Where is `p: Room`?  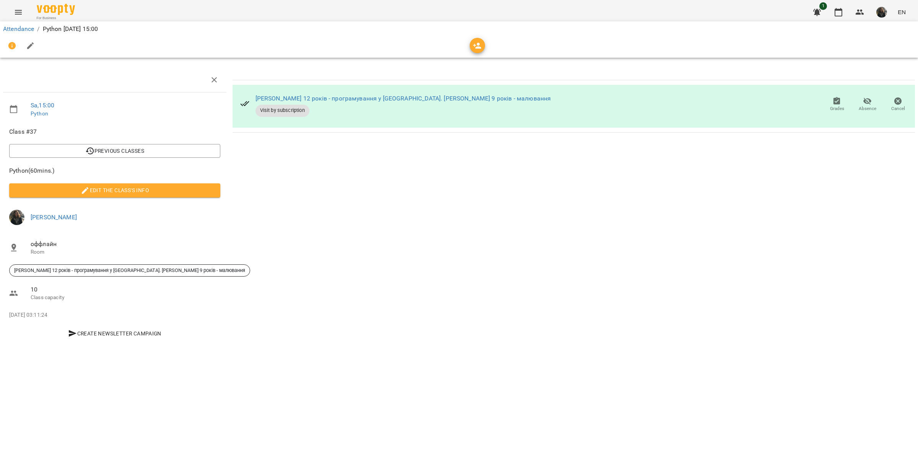 p: Room is located at coordinates (125, 252).